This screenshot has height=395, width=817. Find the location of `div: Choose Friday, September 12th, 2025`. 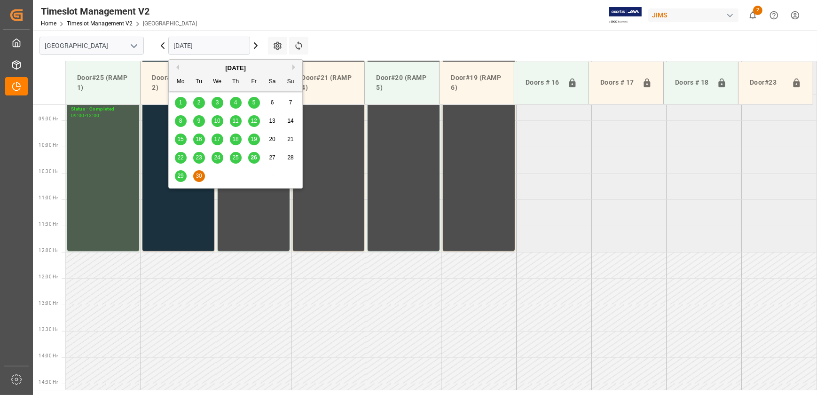

div: Choose Friday, September 12th, 2025 is located at coordinates (254, 121).